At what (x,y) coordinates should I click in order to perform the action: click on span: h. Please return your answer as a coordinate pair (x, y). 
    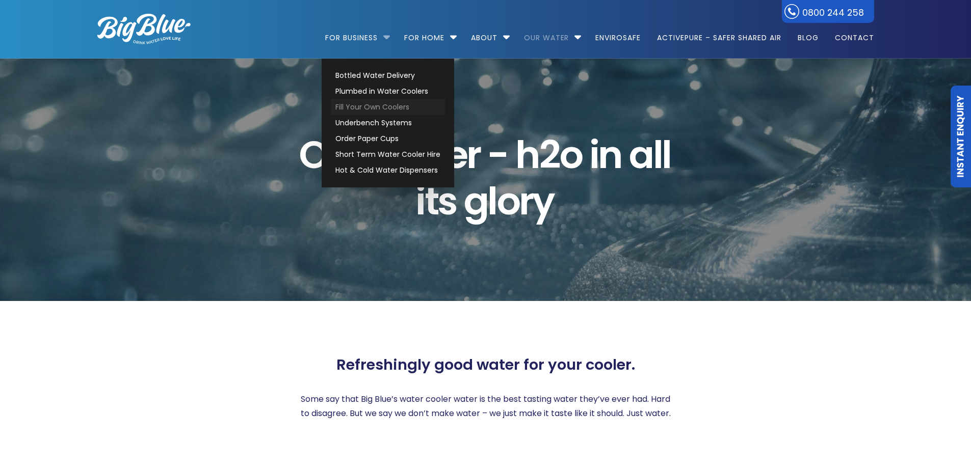
    Looking at the image, I should click on (527, 155).